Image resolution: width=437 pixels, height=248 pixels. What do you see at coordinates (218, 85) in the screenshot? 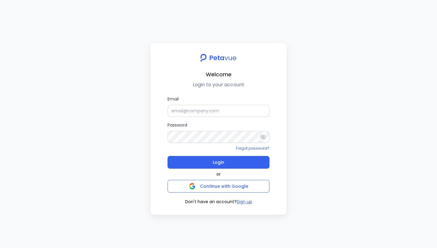
I see `p: Login to your account` at bounding box center [218, 85].